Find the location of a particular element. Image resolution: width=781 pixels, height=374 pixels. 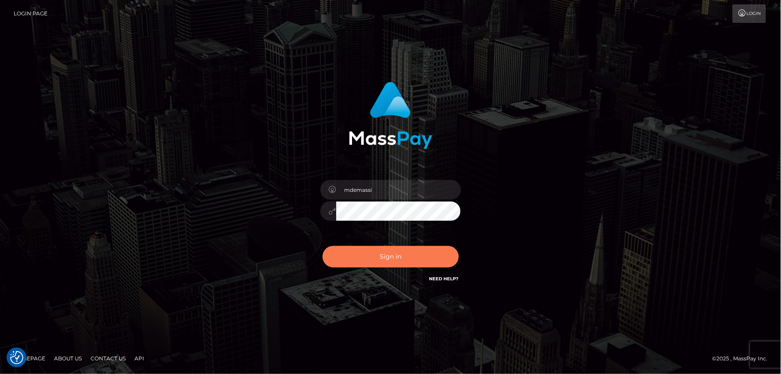

img: Revisit consent button is located at coordinates (17, 357).